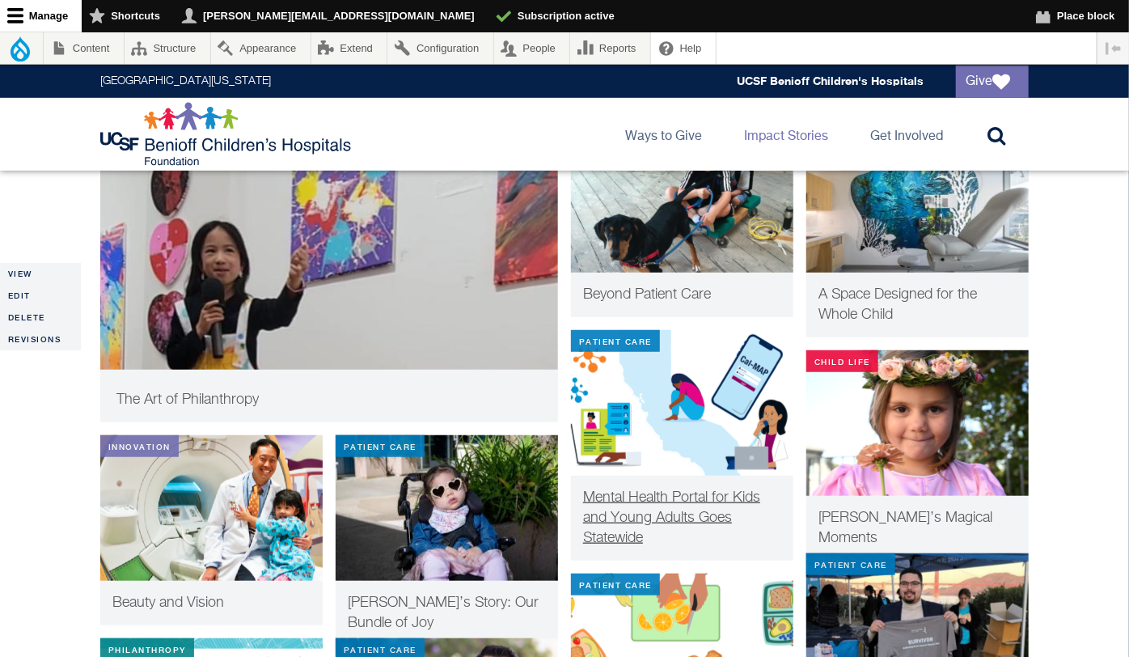 The image size is (1129, 657). What do you see at coordinates (842, 361) in the screenshot?
I see `div: Child Life` at bounding box center [842, 361].